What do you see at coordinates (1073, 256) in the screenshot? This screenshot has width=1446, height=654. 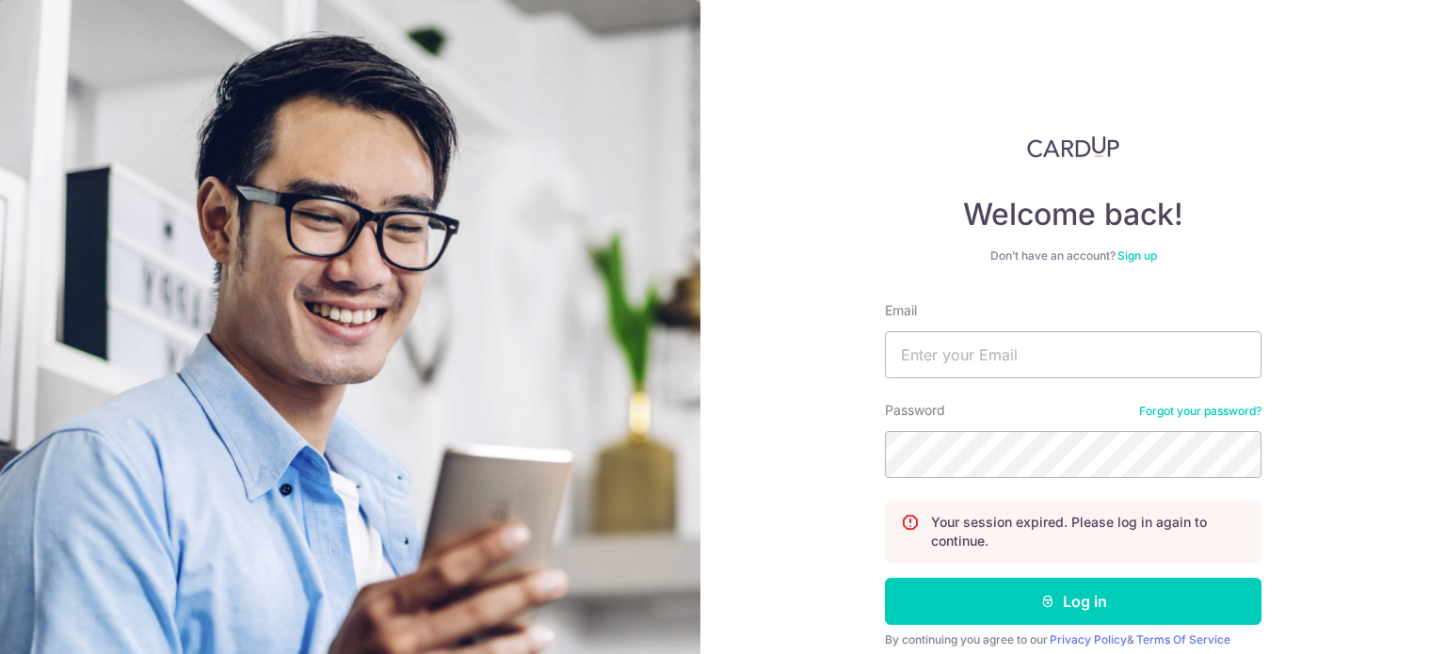 I see `div: Don’t have an account?` at bounding box center [1073, 256].